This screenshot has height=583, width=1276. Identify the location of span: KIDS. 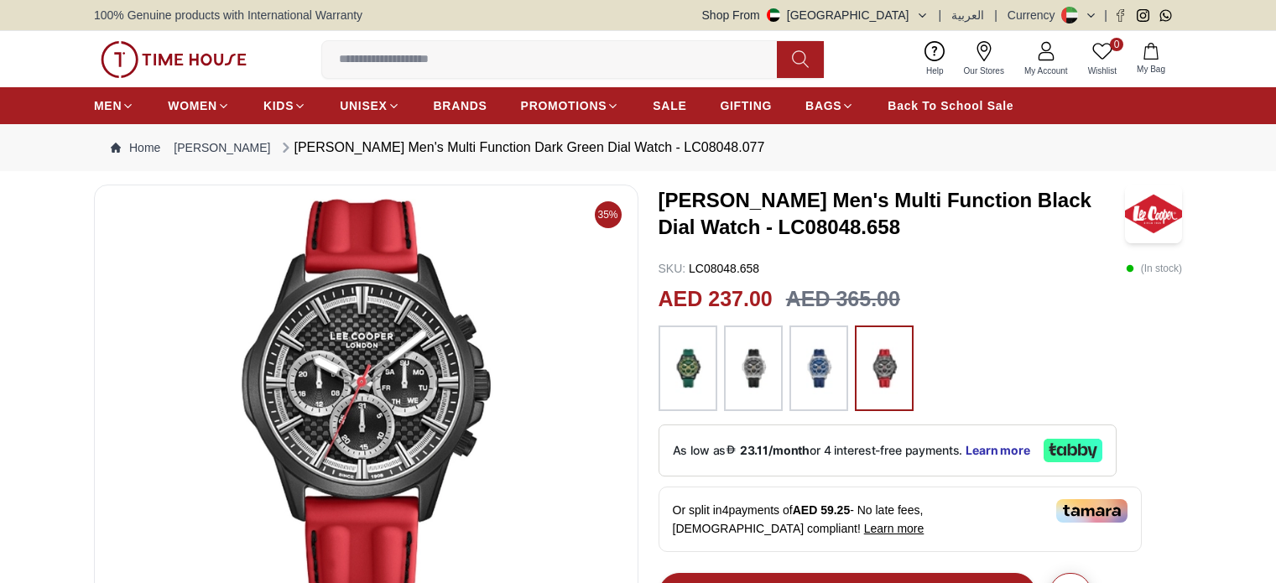
(279, 106).